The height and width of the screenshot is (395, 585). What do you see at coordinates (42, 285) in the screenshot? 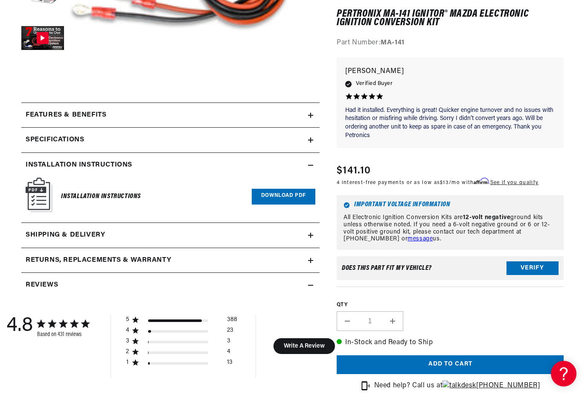
I see `h2: Reviews` at bounding box center [42, 285].